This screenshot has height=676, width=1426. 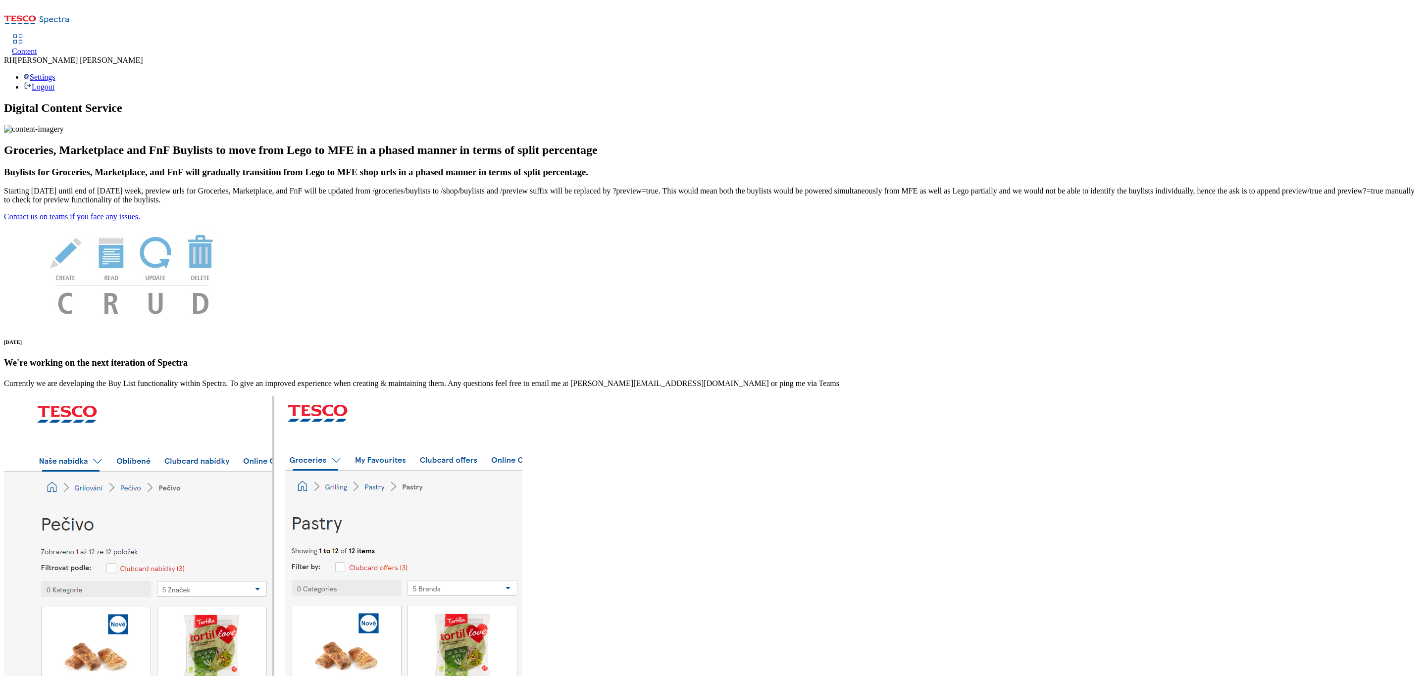 What do you see at coordinates (713, 108) in the screenshot?
I see `h1: Digital Content Service` at bounding box center [713, 108].